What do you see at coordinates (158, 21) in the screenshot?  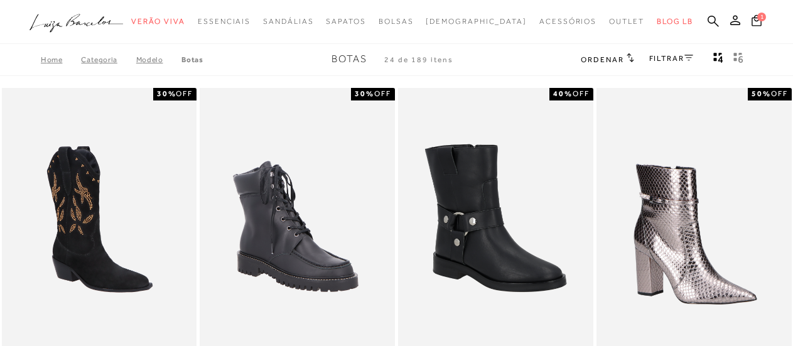 I see `span: Verão Viva` at bounding box center [158, 21].